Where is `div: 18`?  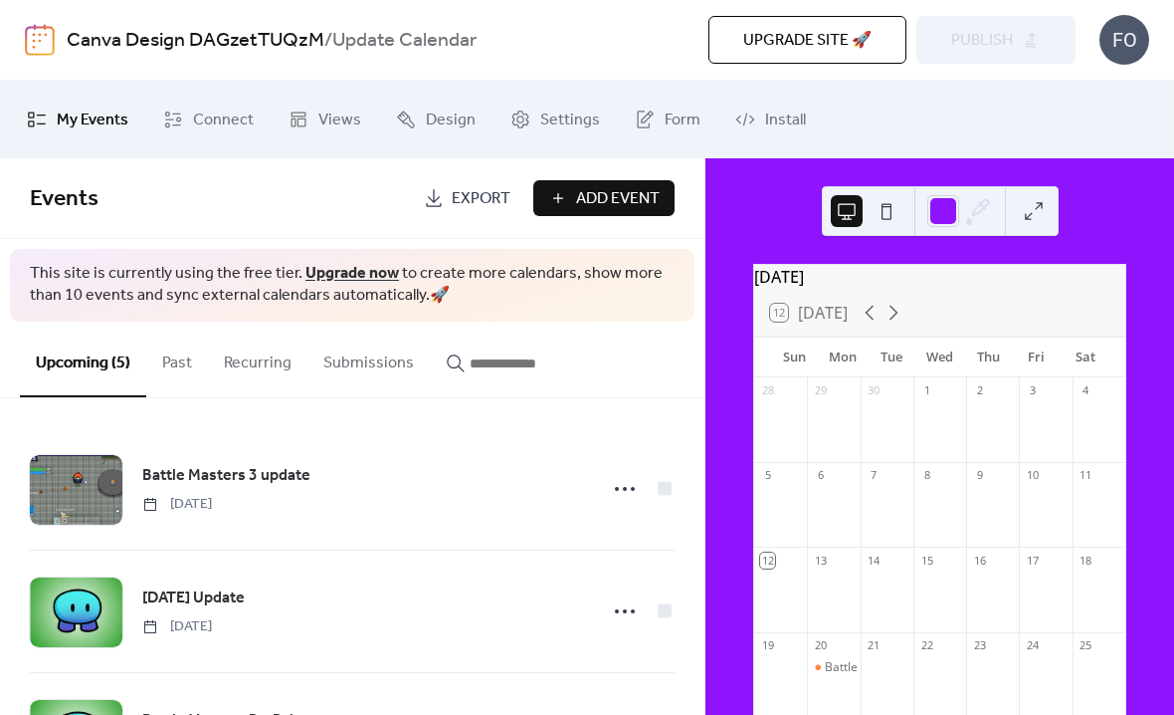 div: 18 is located at coordinates (1086, 559).